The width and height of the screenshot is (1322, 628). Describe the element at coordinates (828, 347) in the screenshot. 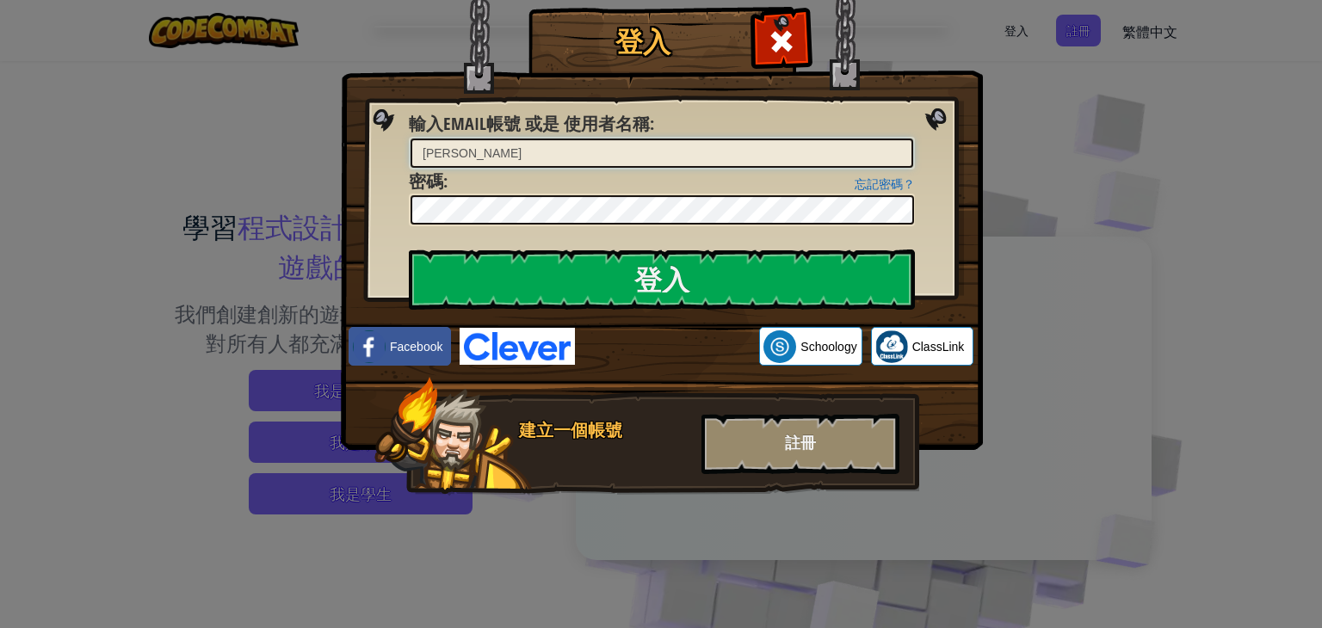

I see `span: Schoology` at that location.